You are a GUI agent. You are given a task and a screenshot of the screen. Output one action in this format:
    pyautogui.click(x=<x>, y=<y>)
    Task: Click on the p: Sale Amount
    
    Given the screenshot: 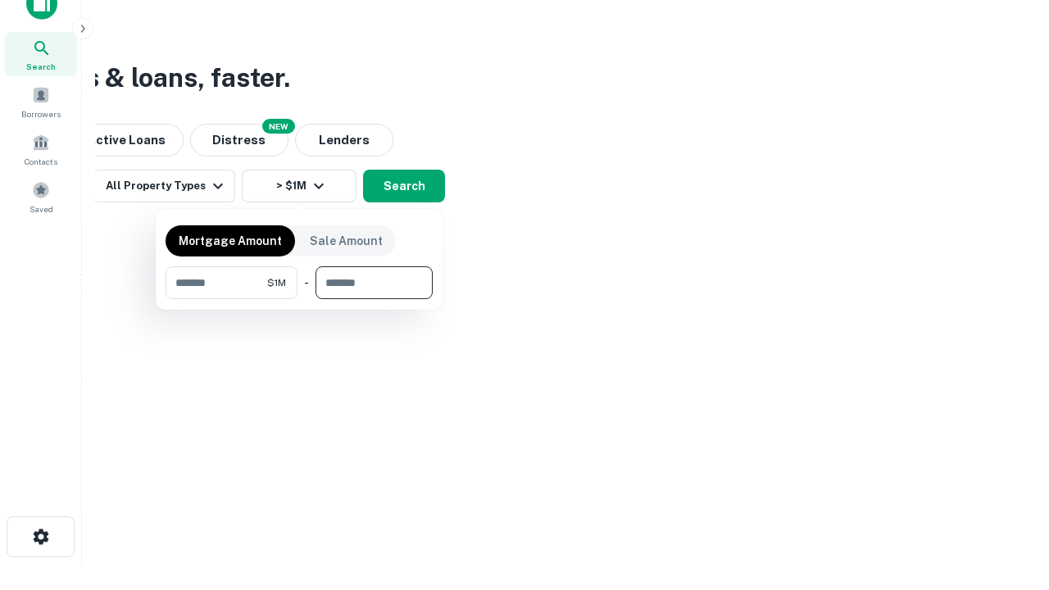 What is the action you would take?
    pyautogui.click(x=346, y=241)
    